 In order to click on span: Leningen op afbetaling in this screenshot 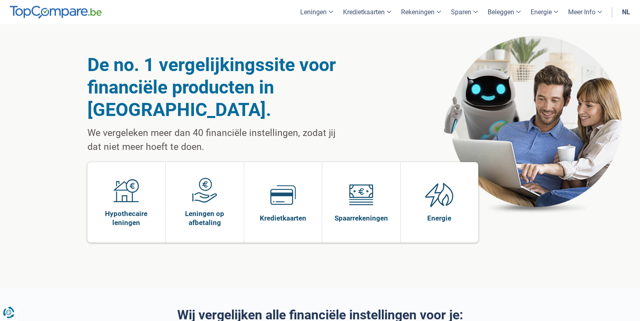, I will do `click(205, 218)`.